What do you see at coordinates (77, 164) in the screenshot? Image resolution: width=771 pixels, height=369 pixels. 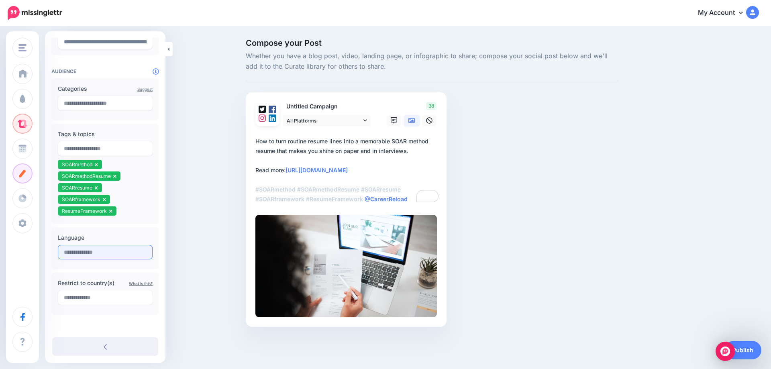 I see `span: SOARmethod` at bounding box center [77, 164].